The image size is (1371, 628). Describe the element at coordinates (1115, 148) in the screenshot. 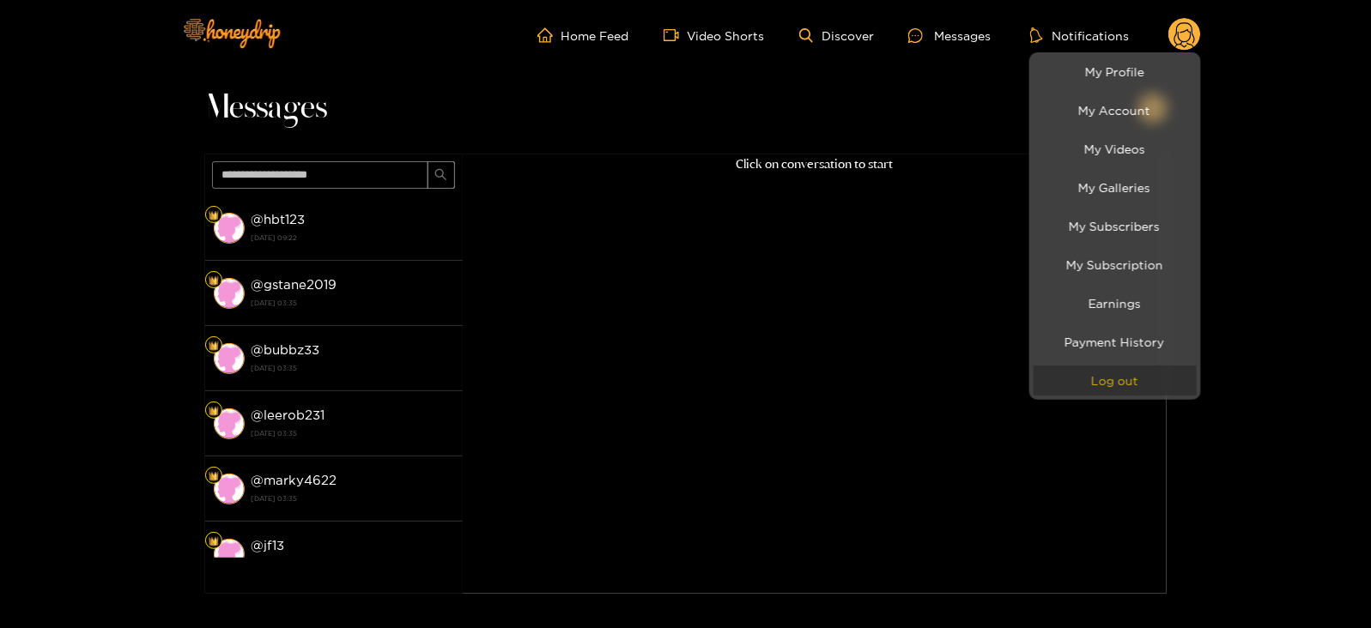

I see `a: My Videos` at that location.